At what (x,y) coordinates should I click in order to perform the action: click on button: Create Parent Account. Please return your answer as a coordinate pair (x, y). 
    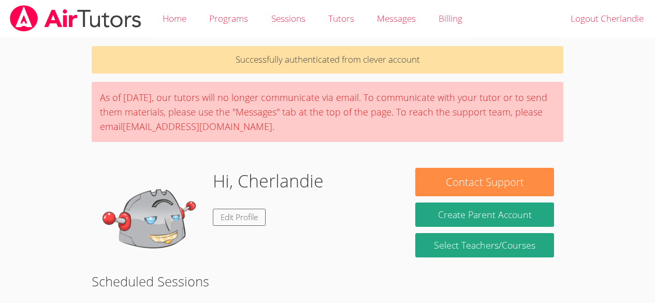
    Looking at the image, I should click on (484, 214).